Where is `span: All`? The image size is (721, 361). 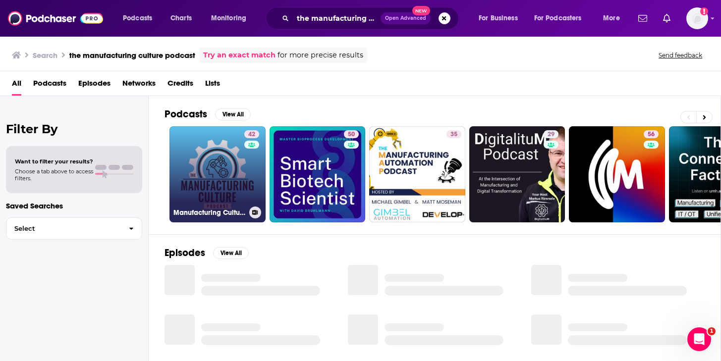
span: All is located at coordinates (16, 85).